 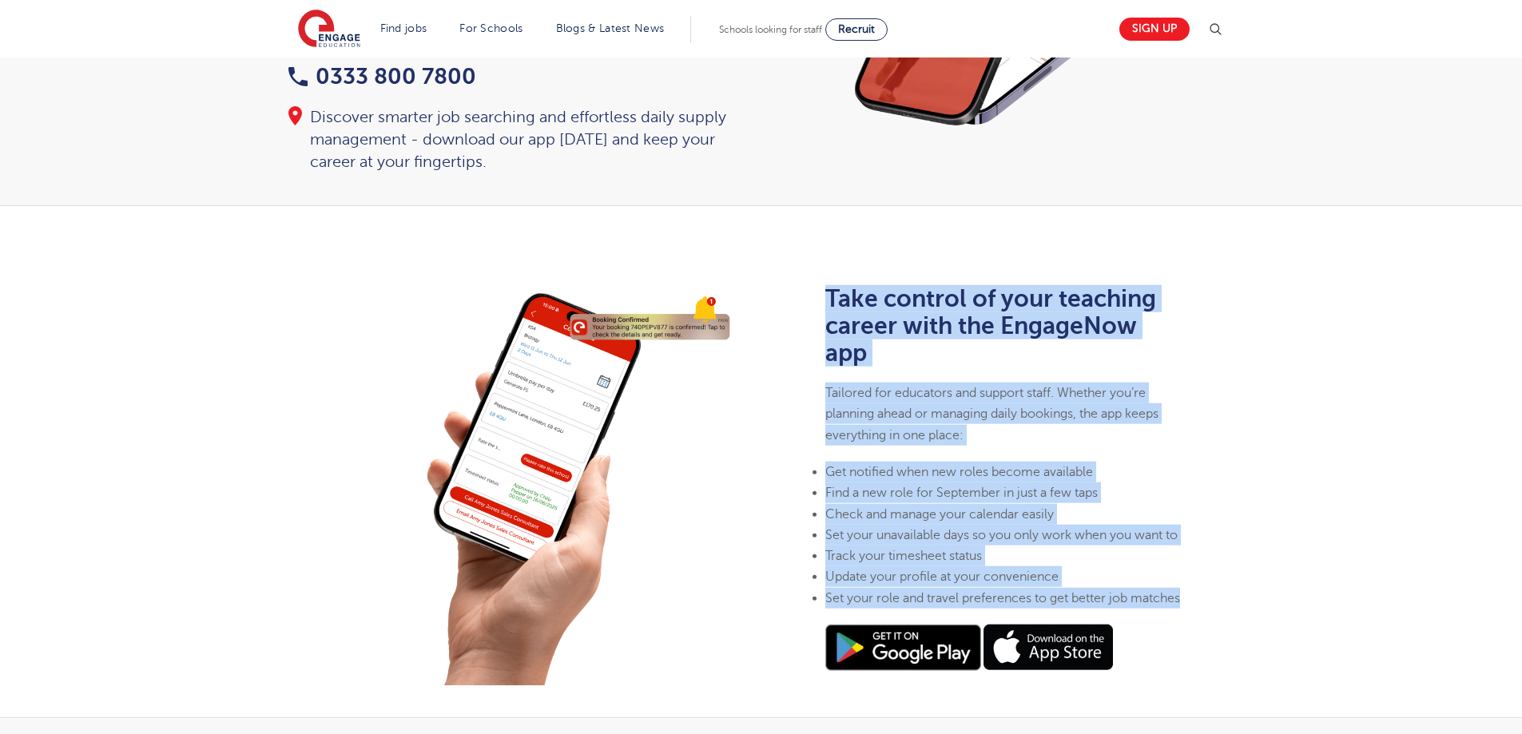 What do you see at coordinates (1003, 598) in the screenshot?
I see `span: Set your role and travel preferences to get better job matches` at bounding box center [1003, 598].